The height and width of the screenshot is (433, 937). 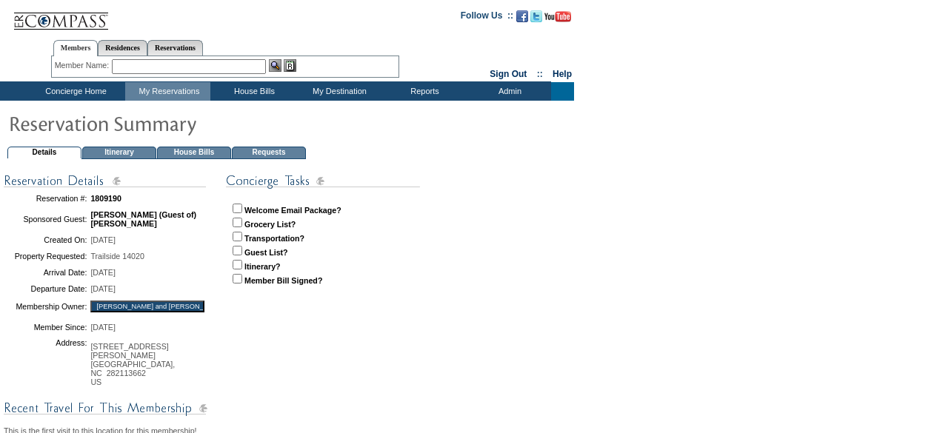 What do you see at coordinates (45, 256) in the screenshot?
I see `td: Property Requested:` at bounding box center [45, 256].